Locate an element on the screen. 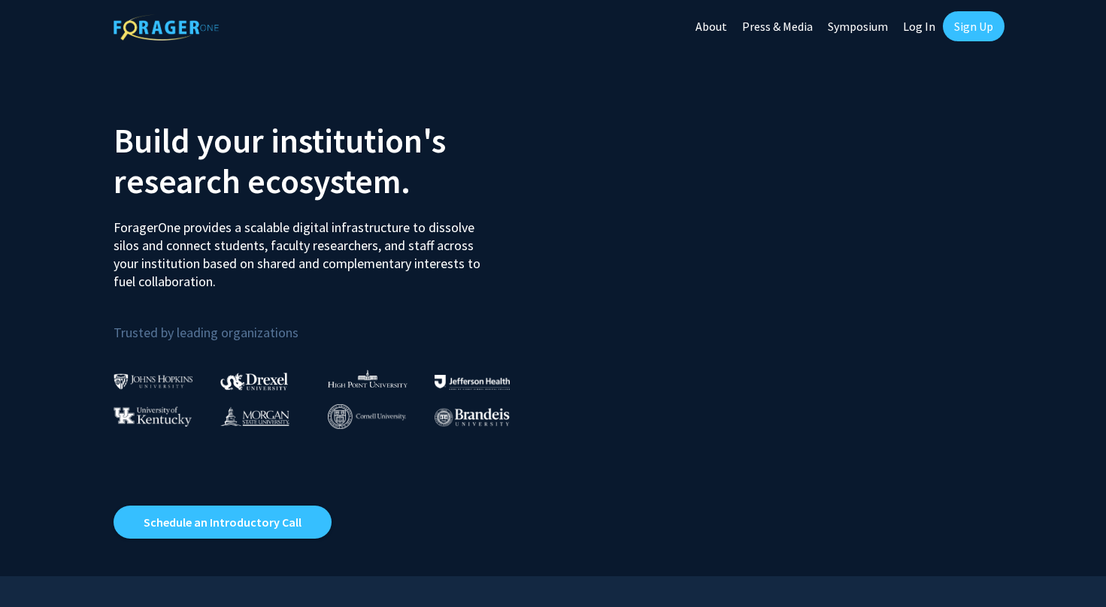  img: Morgan State University is located at coordinates (255, 416).